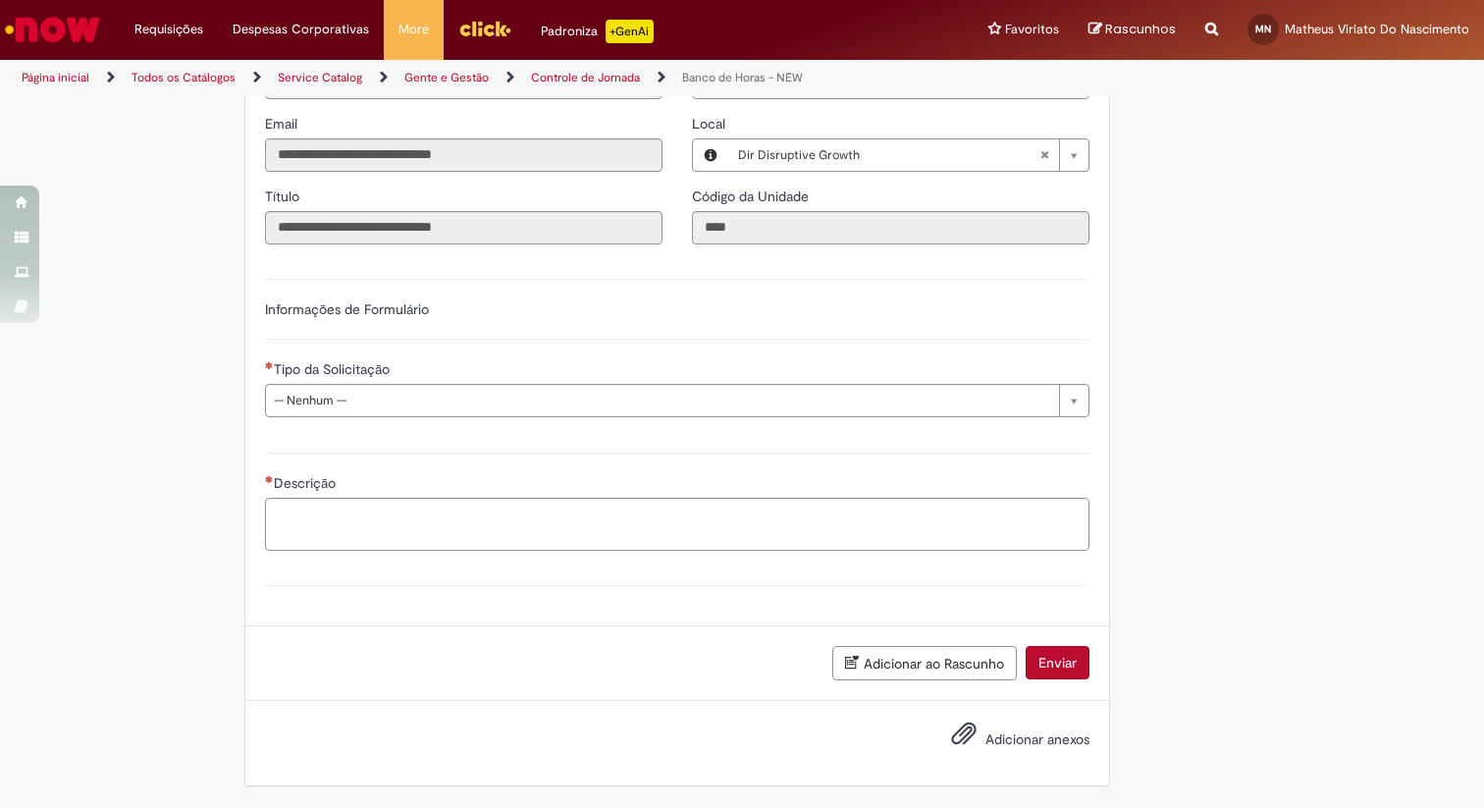 The width and height of the screenshot is (1484, 808). What do you see at coordinates (890, 228) in the screenshot?
I see `input: Código da Unidade` at bounding box center [890, 228].